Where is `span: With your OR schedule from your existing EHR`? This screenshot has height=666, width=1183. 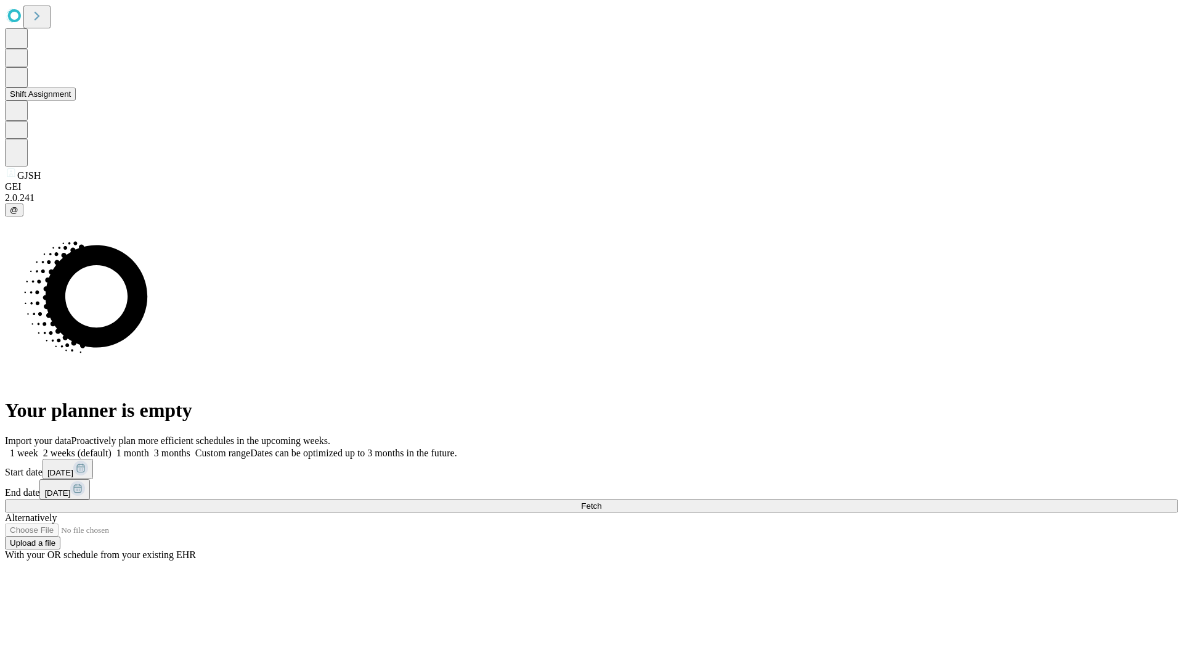 span: With your OR schedule from your existing EHR is located at coordinates (100, 554).